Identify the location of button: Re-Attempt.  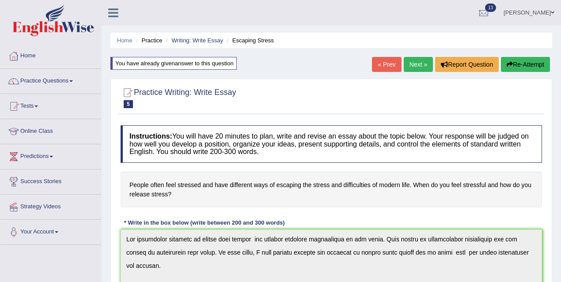
(525, 64).